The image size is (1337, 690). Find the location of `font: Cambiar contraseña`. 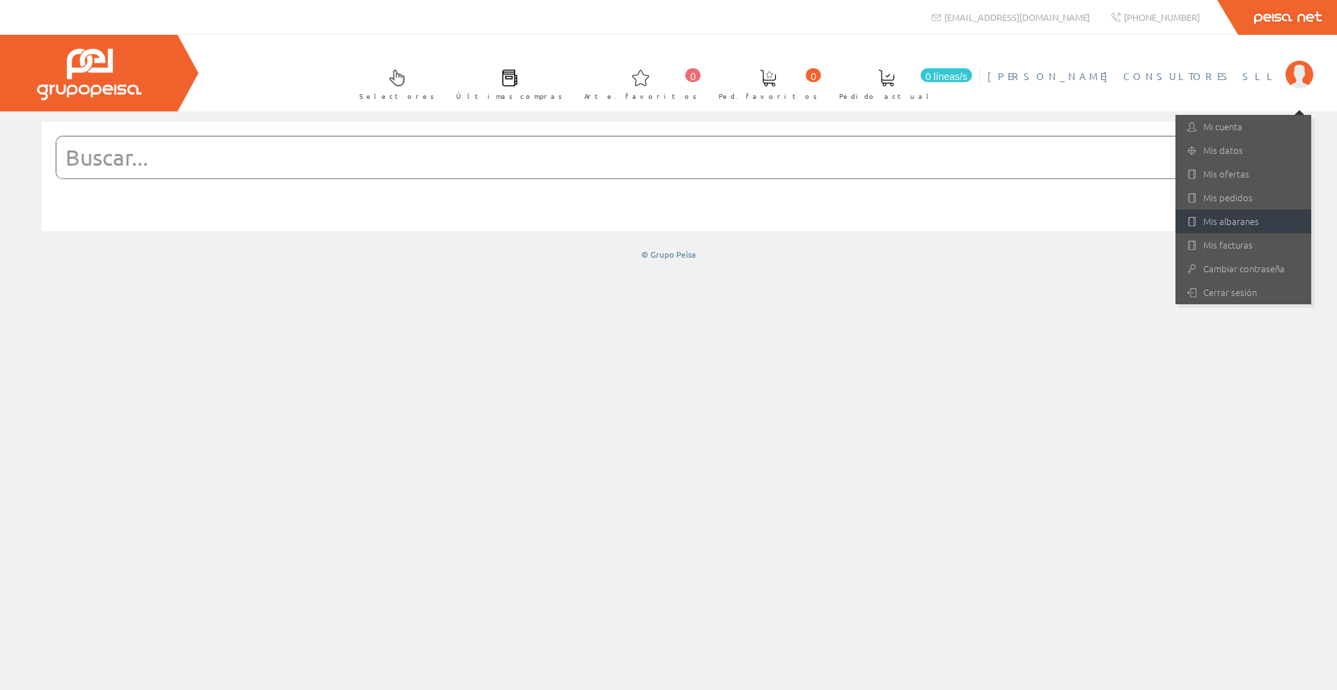

font: Cambiar contraseña is located at coordinates (1243, 268).